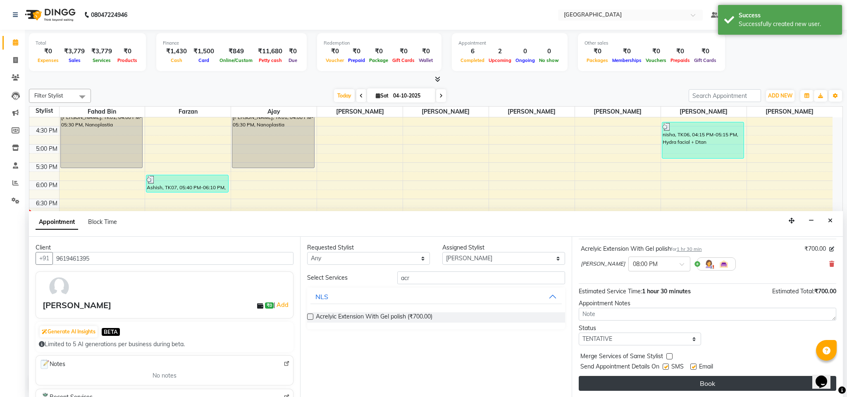 The height and width of the screenshot is (397, 847). What do you see at coordinates (345, 96) in the screenshot?
I see `span: Today` at bounding box center [345, 96].